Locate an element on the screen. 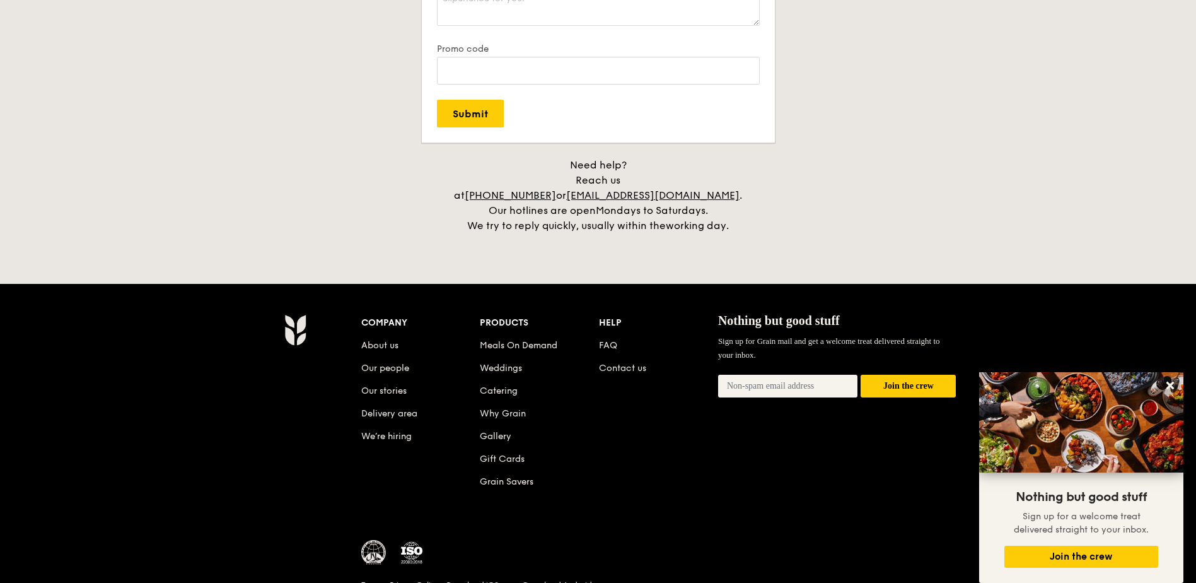  div: Products is located at coordinates (539, 323).